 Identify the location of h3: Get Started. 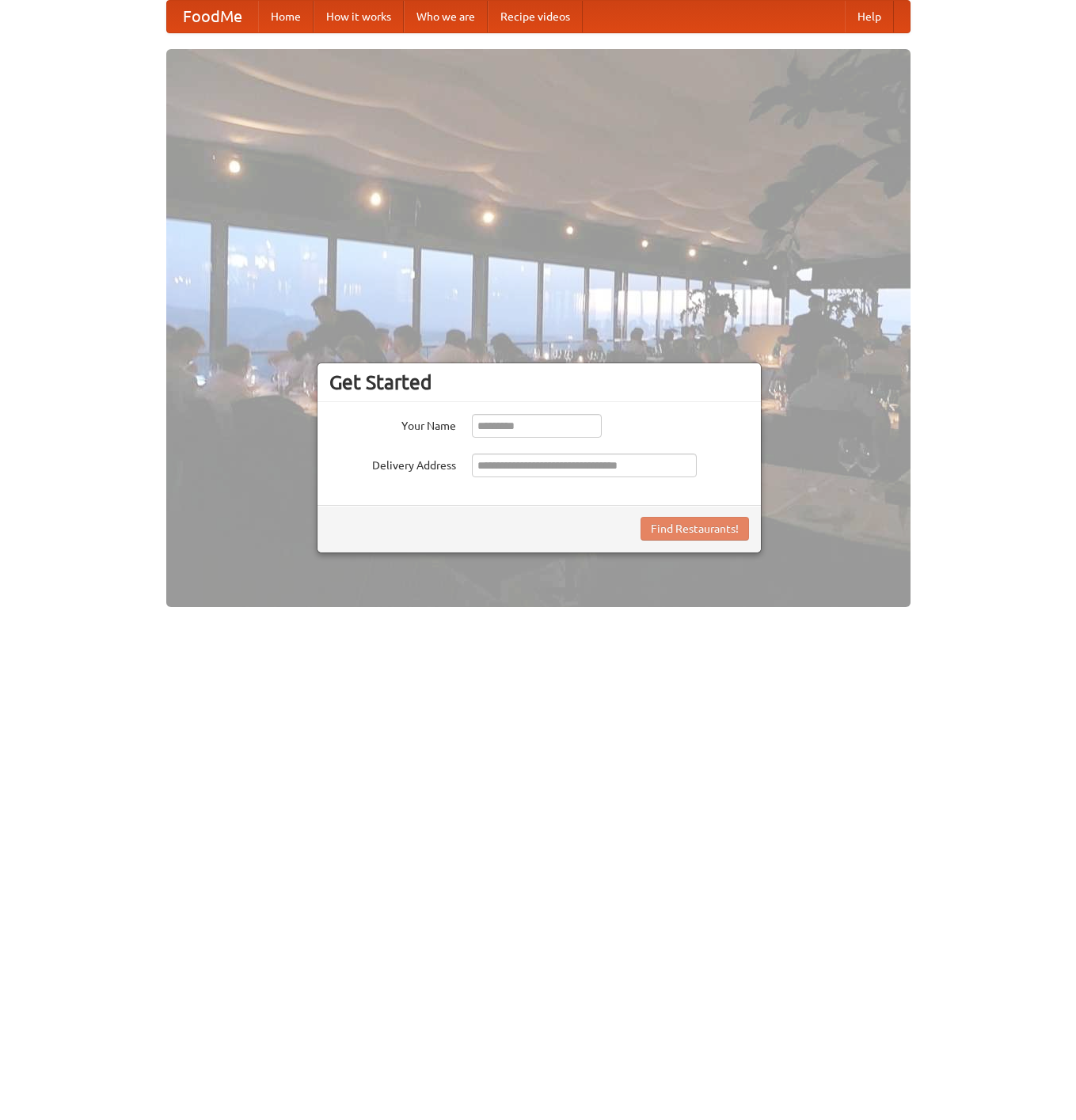
(539, 382).